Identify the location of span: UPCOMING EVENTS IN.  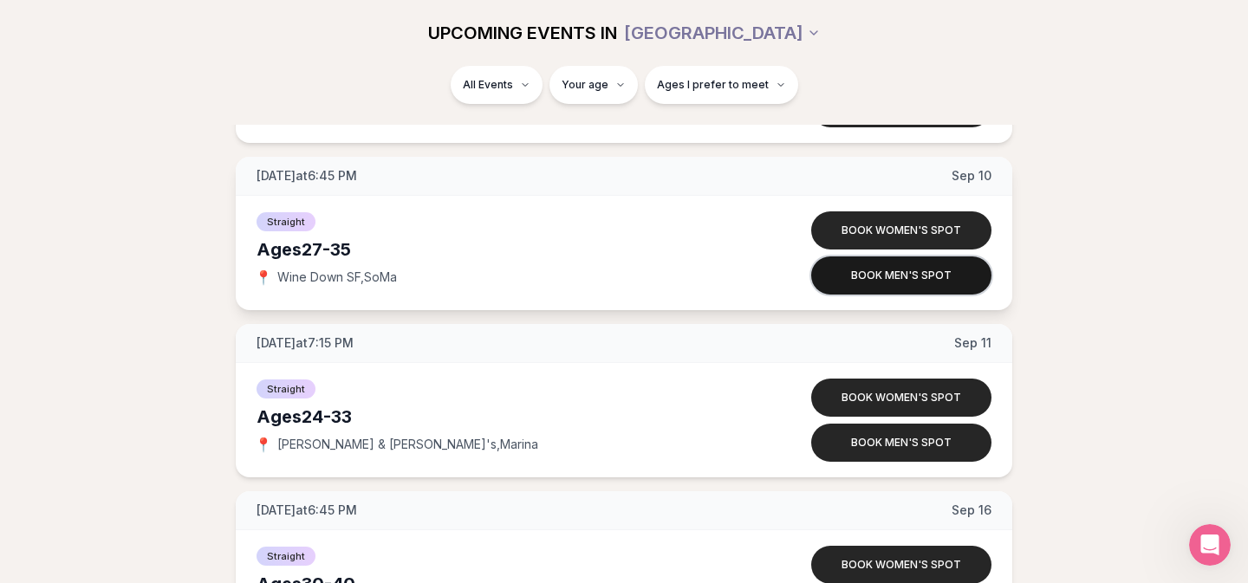
(523, 33).